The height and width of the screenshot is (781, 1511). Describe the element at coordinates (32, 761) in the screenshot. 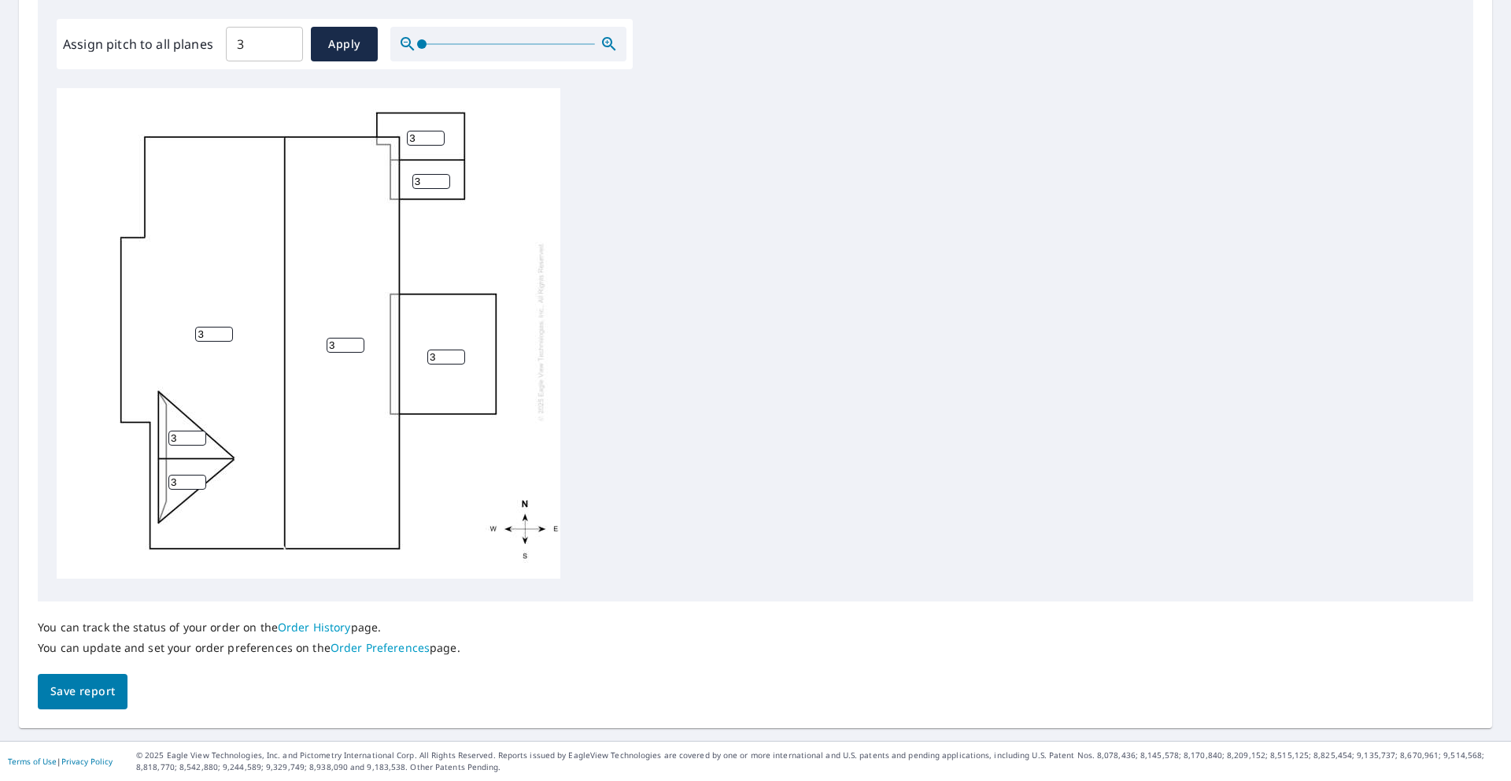

I see `a: Terms of Use` at that location.